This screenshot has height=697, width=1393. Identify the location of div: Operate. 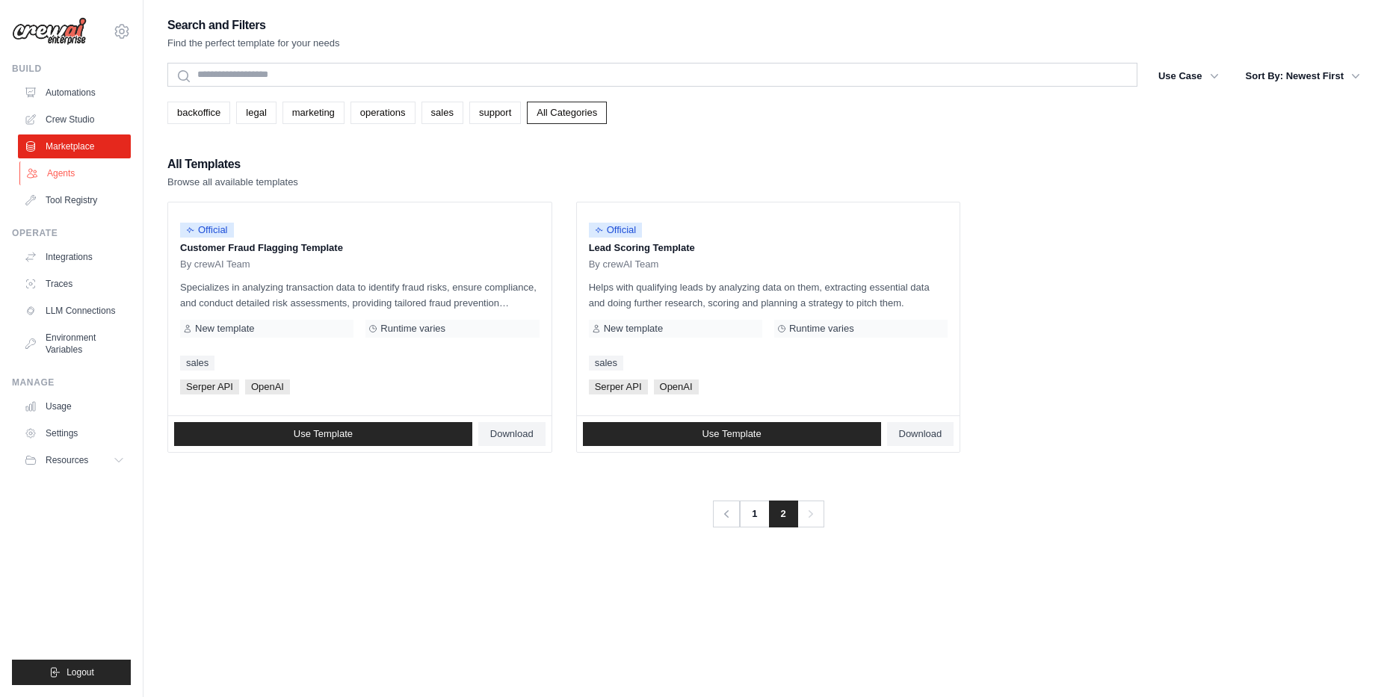
(71, 233).